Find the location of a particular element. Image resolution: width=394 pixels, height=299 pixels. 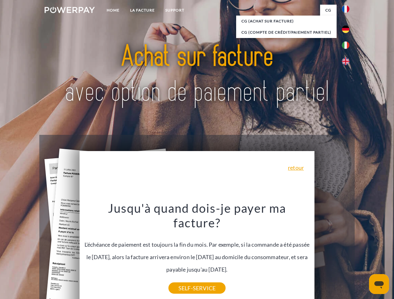

img: logo-powerpay-white.svg is located at coordinates (70, 10).